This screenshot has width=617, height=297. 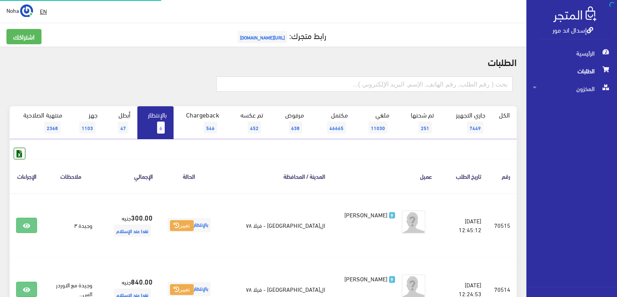 What do you see at coordinates (385, 176) in the screenshot?
I see `th: عميل` at bounding box center [385, 176].